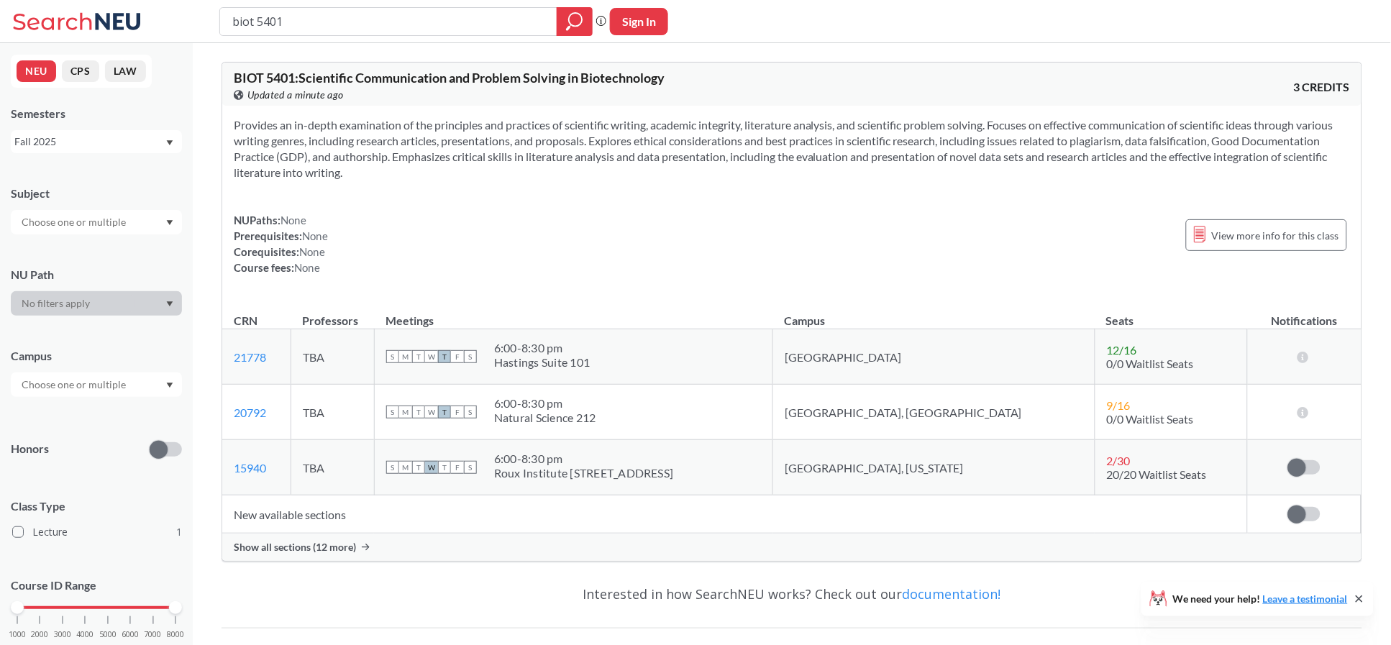 Image resolution: width=1391 pixels, height=645 pixels. Describe the element at coordinates (639, 22) in the screenshot. I see `button: Sign In` at that location.